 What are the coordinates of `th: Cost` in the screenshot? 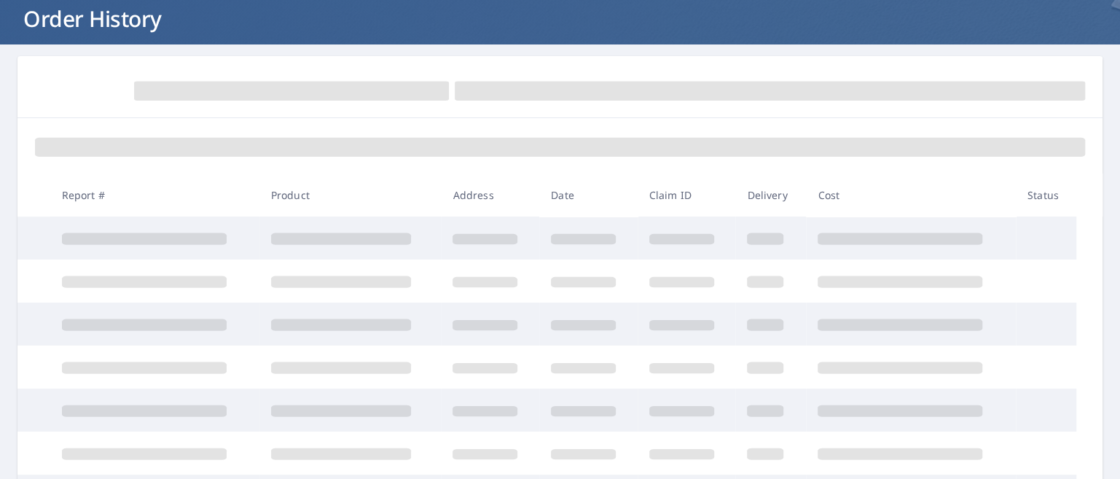 It's located at (910, 195).